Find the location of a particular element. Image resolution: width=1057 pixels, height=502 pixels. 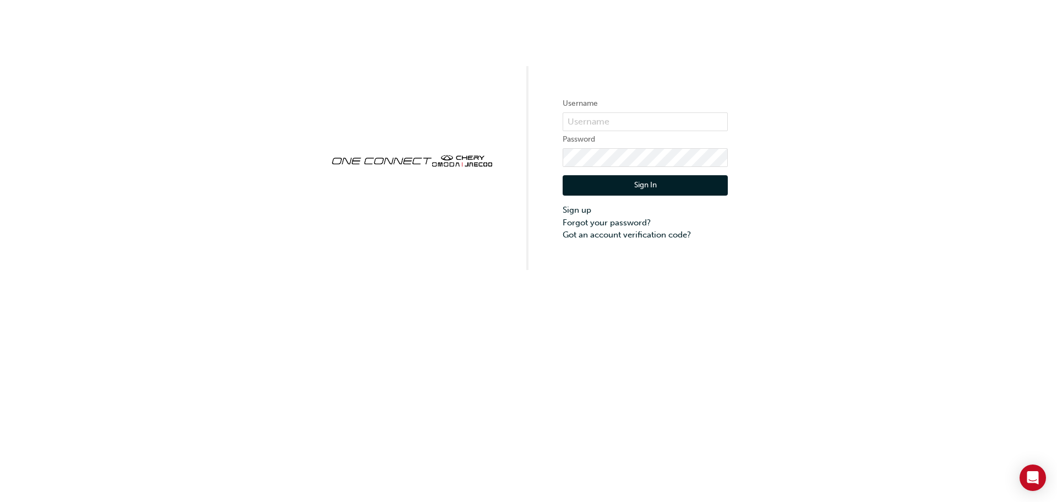

a: Forgot your password? is located at coordinates (645, 223).